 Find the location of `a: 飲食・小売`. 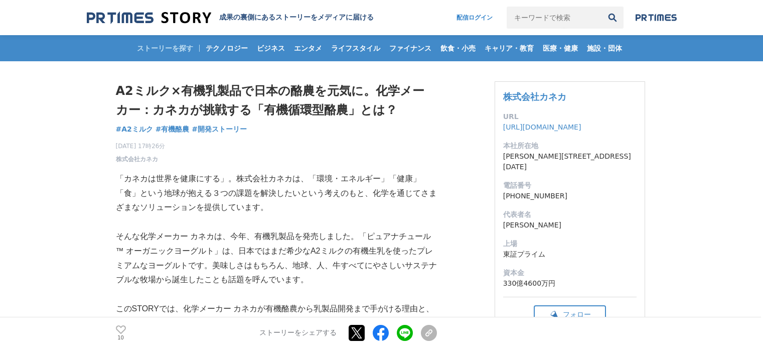

a: 飲食・小売 is located at coordinates (458, 48).